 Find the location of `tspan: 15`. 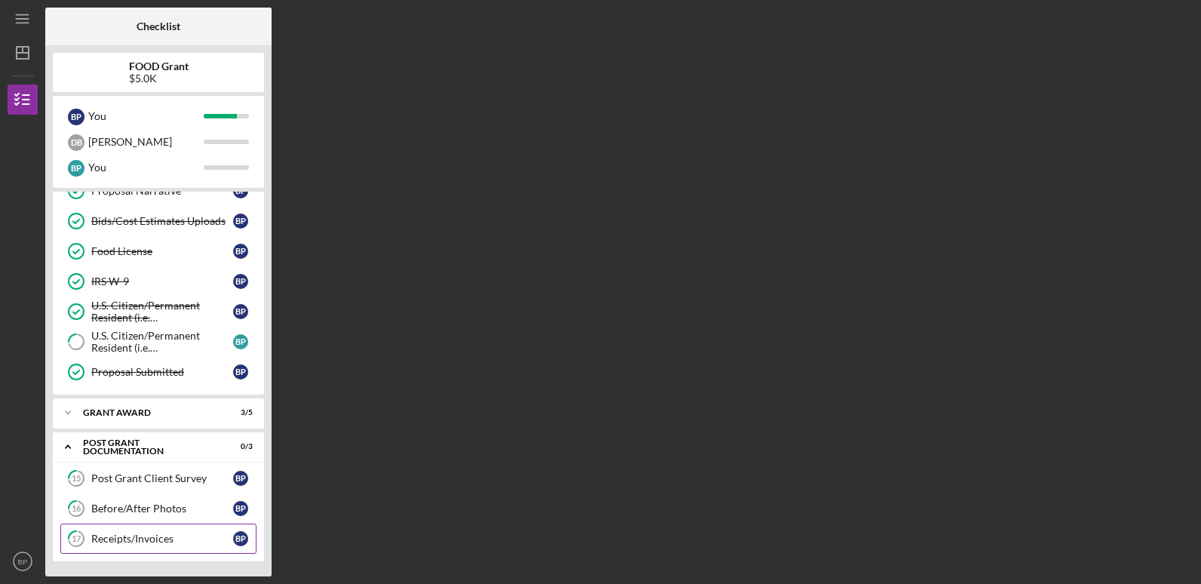

tspan: 15 is located at coordinates (76, 478).